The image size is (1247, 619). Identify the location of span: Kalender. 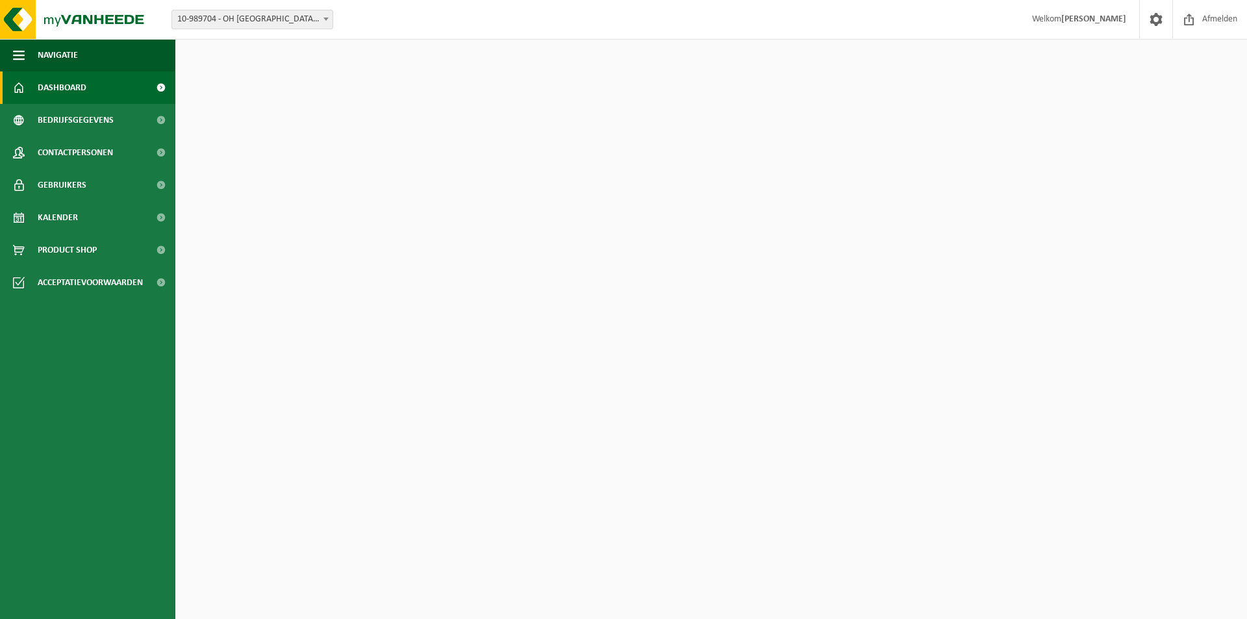
(58, 218).